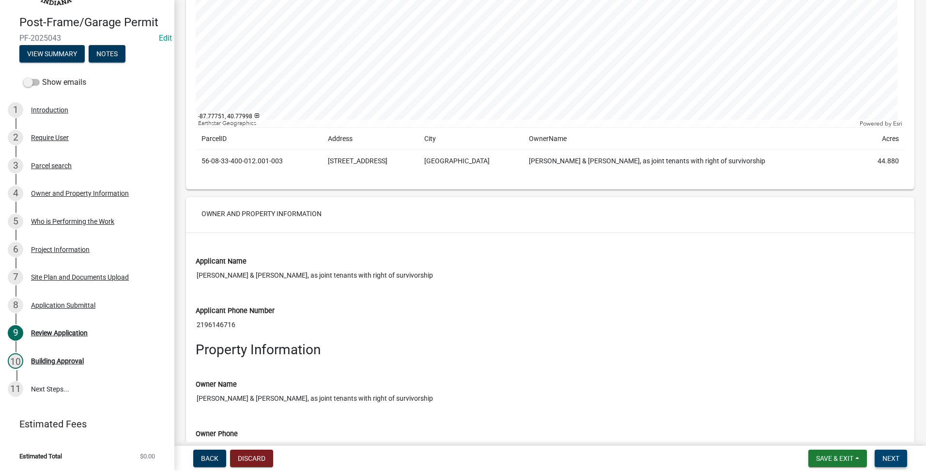 Image resolution: width=926 pixels, height=471 pixels. What do you see at coordinates (60, 249) in the screenshot?
I see `div: Project Information` at bounding box center [60, 249].